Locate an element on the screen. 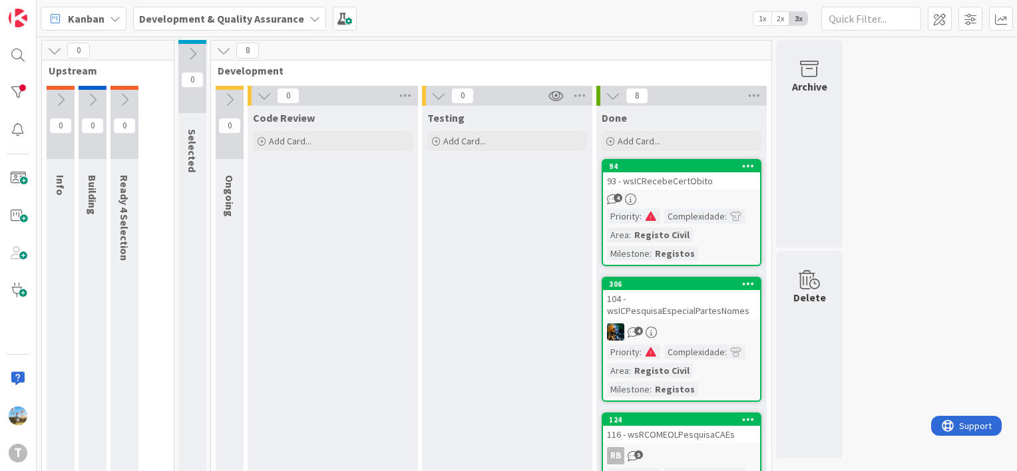  input: Quick Filter... is located at coordinates (871, 19).